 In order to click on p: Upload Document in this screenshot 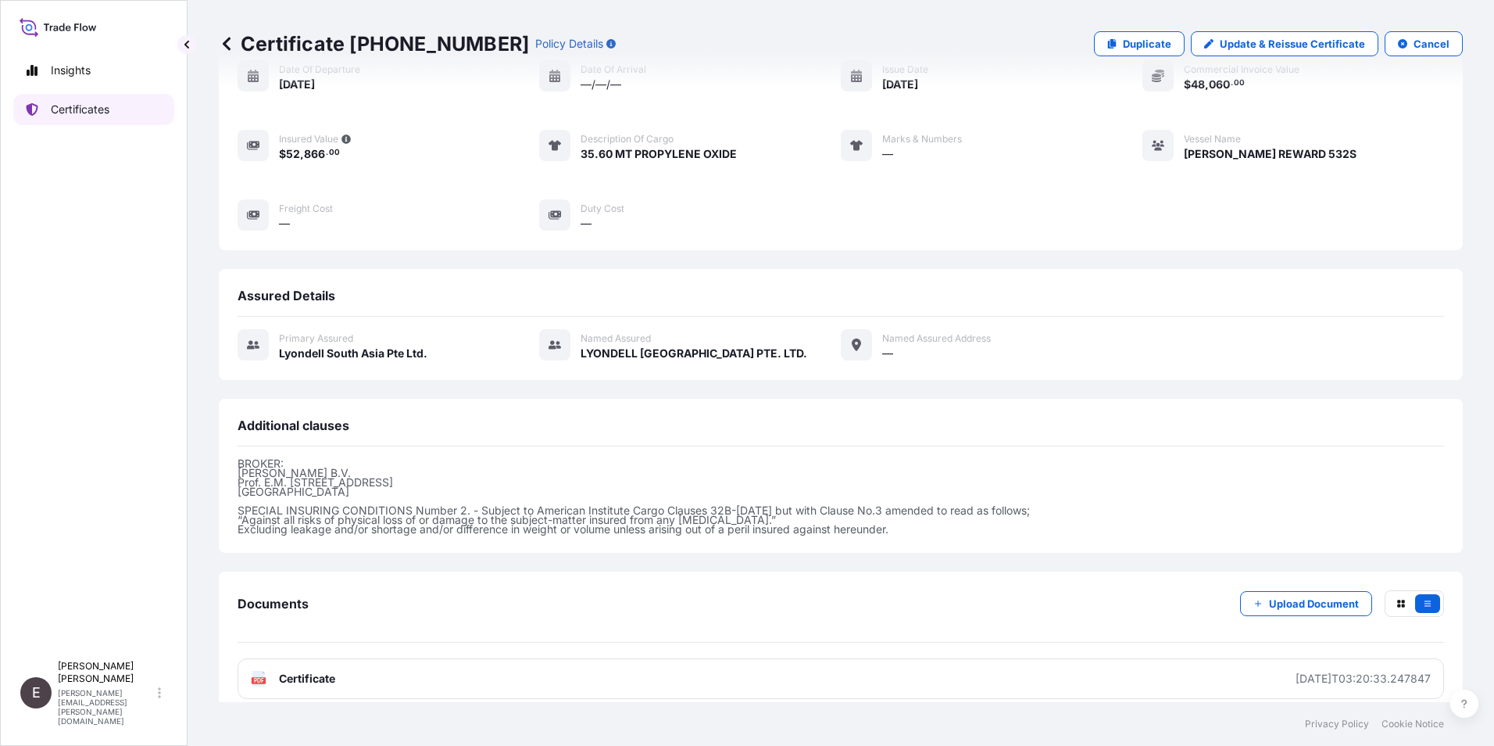, I will do `click(1314, 603)`.